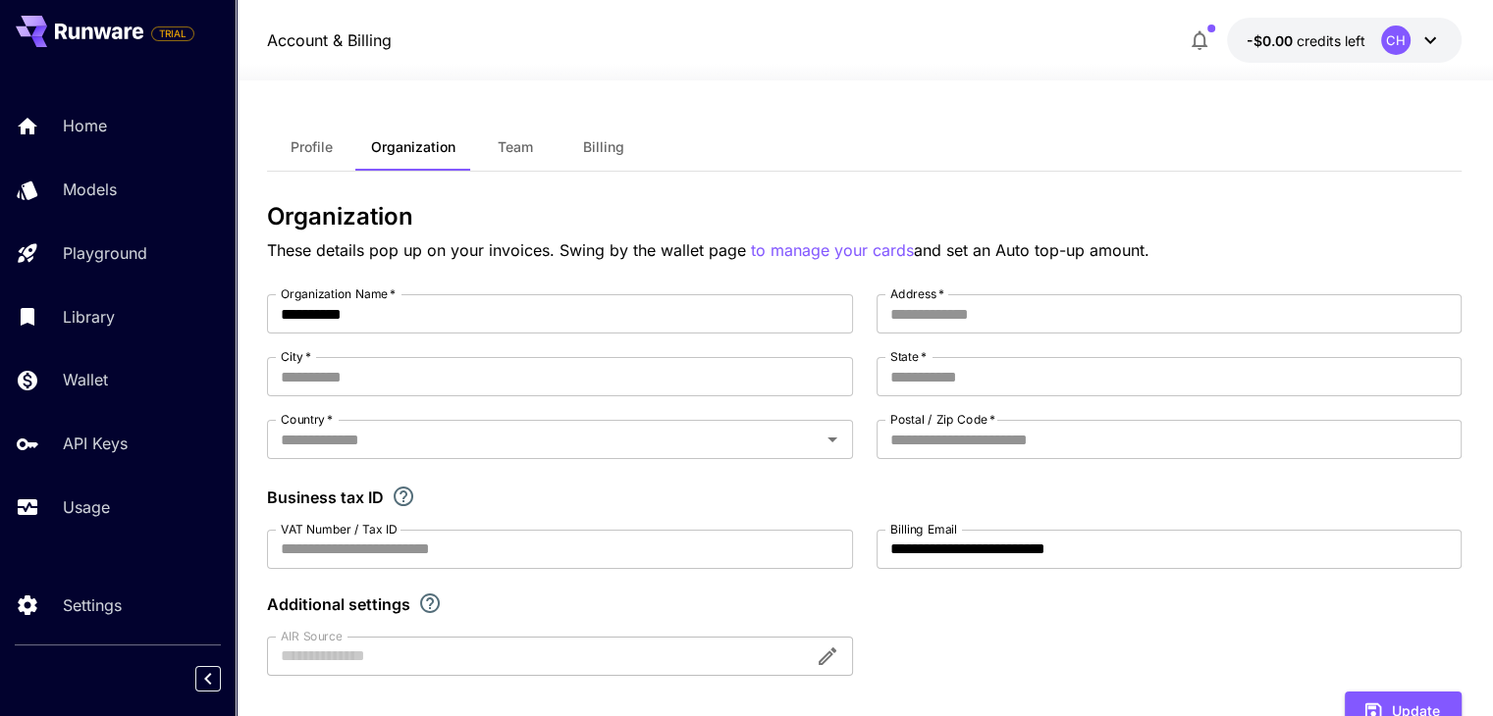  I want to click on div: CH, so click(1395, 40).